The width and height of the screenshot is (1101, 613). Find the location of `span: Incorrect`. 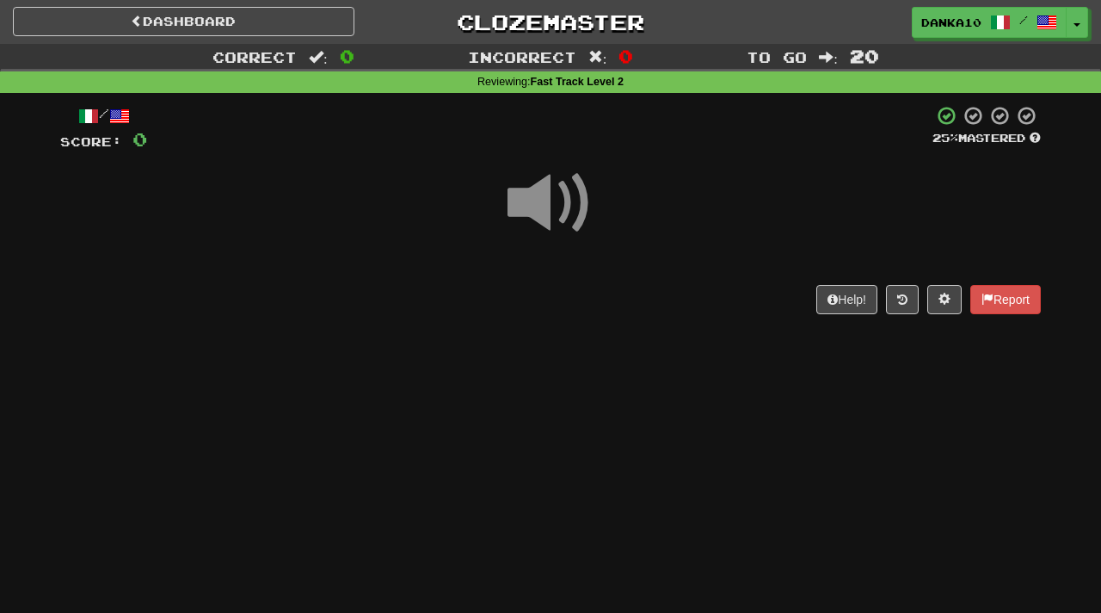

span: Incorrect is located at coordinates (522, 57).